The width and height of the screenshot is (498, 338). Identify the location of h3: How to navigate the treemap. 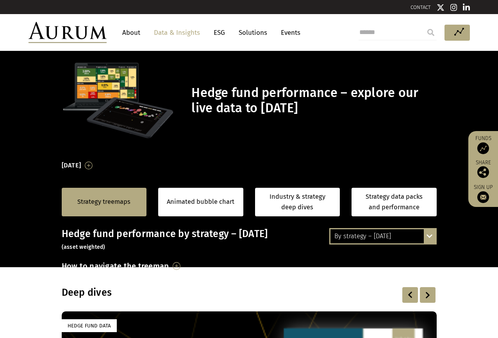
(115, 266).